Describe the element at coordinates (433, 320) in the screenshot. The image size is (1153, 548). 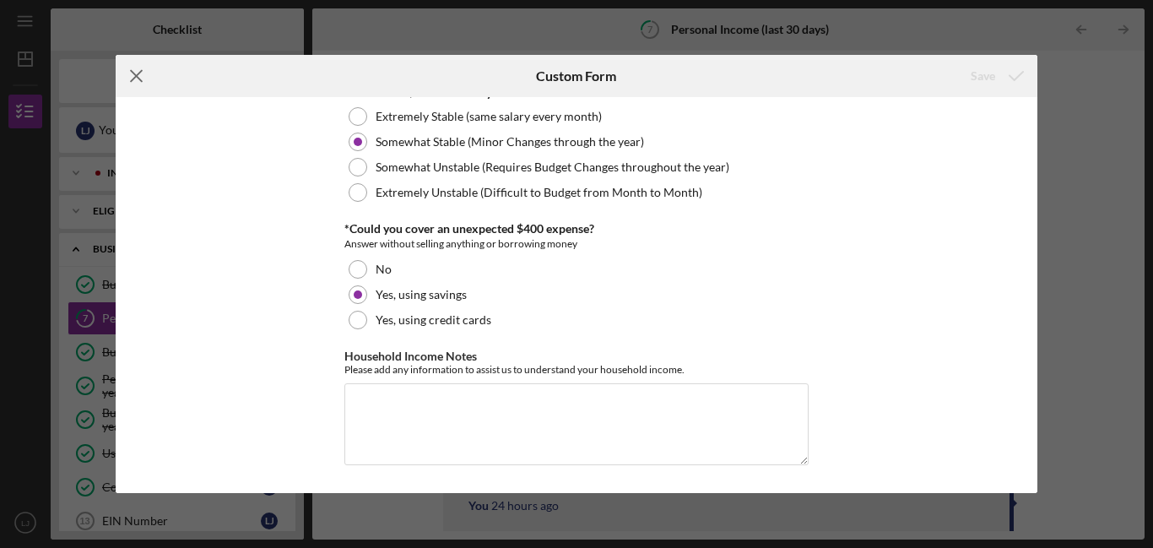
I see `label: Yes, using credit cards` at that location.